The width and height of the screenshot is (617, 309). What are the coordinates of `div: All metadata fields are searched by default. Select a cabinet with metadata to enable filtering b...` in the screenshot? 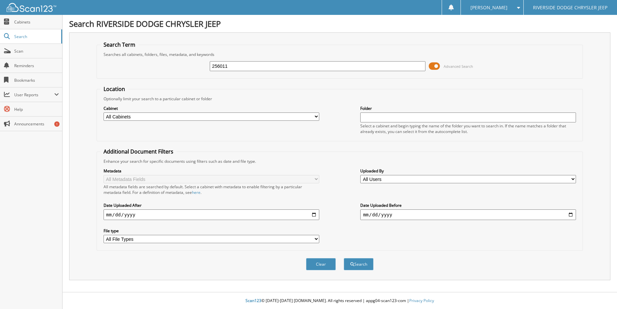 It's located at (211, 189).